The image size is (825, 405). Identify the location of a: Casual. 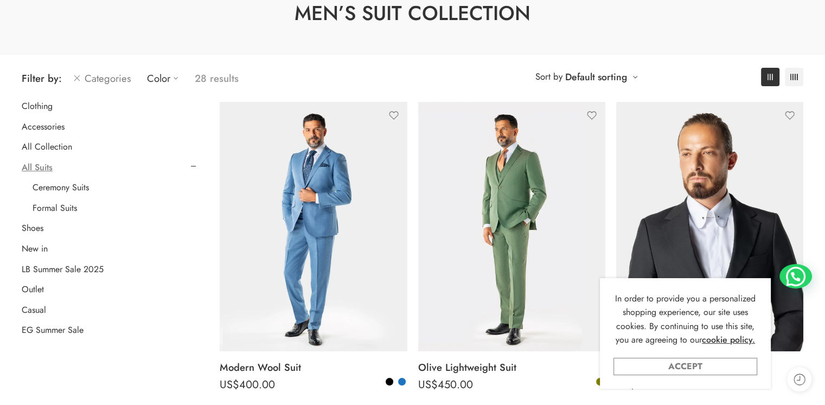
(34, 310).